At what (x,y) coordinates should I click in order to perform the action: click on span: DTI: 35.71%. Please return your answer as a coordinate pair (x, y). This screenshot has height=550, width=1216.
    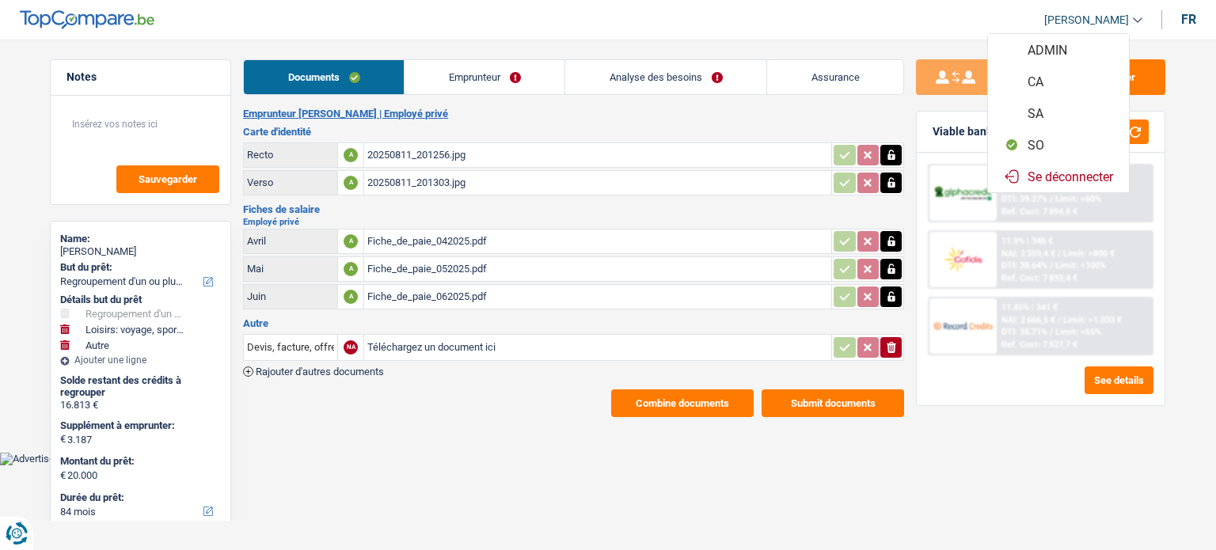
    Looking at the image, I should click on (1025, 332).